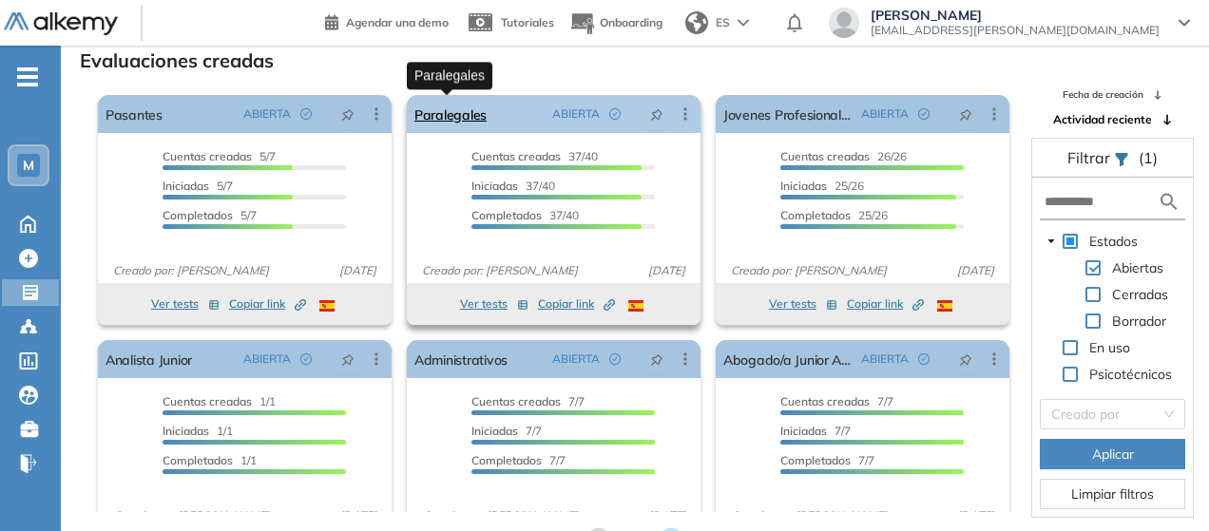  What do you see at coordinates (1113, 454) in the screenshot?
I see `span: Aplicar` at bounding box center [1113, 454].